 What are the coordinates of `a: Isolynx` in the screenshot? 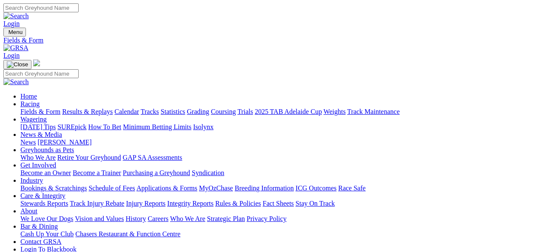 It's located at (203, 127).